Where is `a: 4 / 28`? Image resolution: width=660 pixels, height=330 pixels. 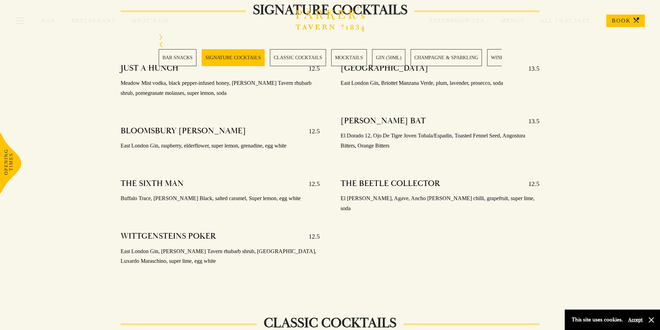 a: 4 / 28 is located at coordinates (349, 58).